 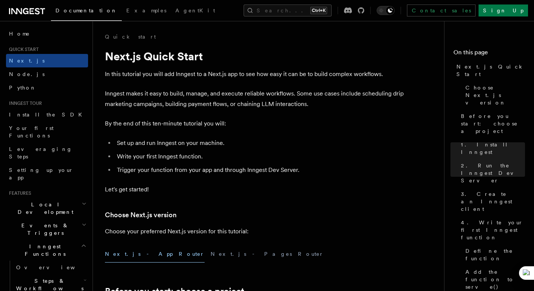 I want to click on span: Before you start: choose a project, so click(x=492, y=124).